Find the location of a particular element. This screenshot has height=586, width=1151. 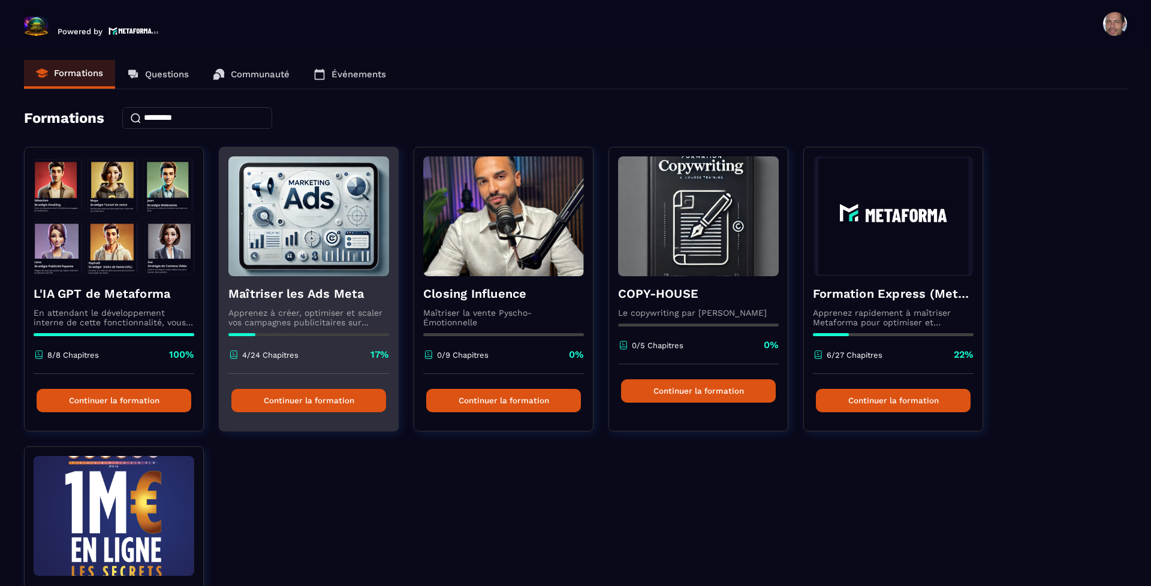

p: 6/27 Chapitres is located at coordinates (854, 355).